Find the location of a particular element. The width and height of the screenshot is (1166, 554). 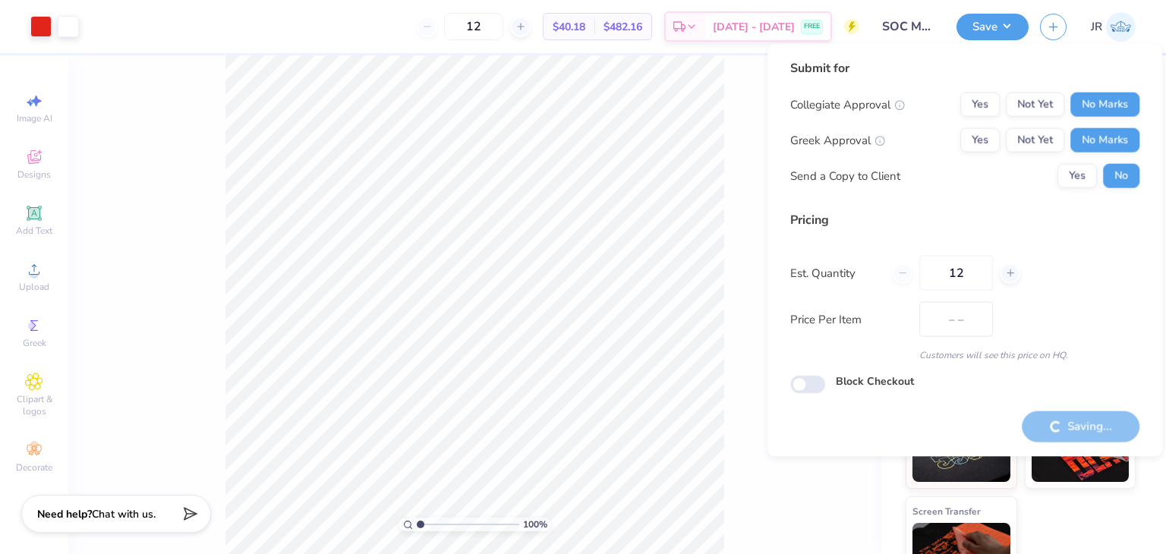

span: $40.18 is located at coordinates (568, 27).